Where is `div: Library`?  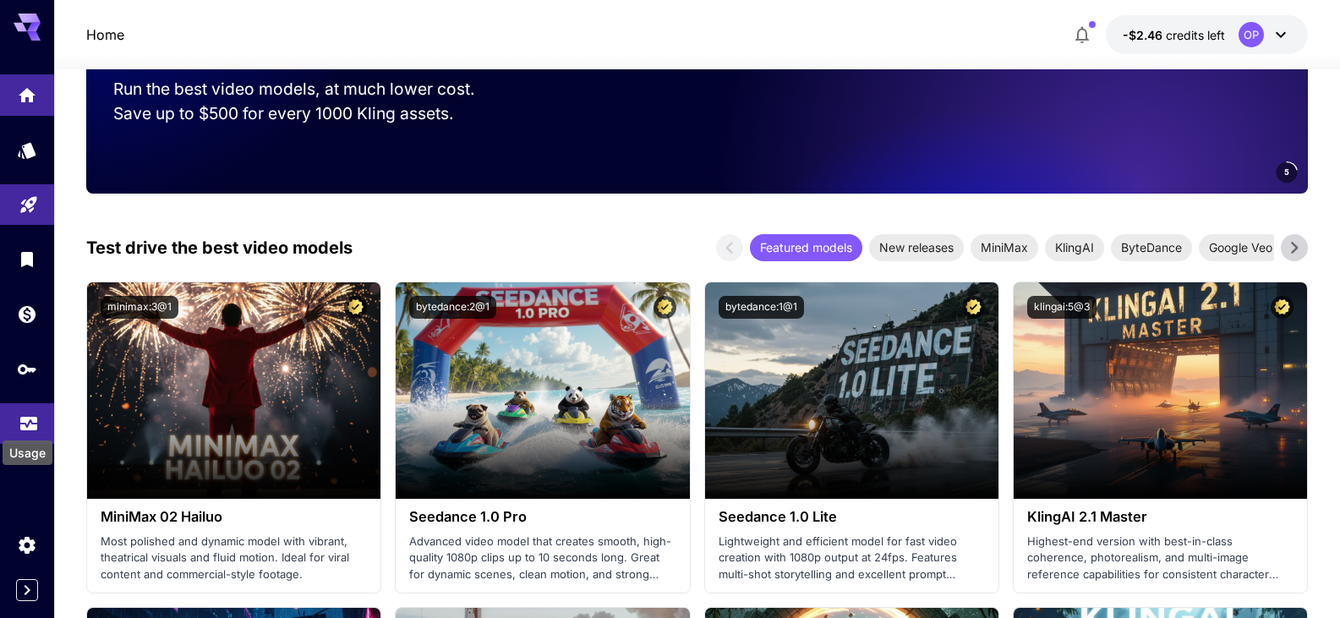 div: Library is located at coordinates (27, 259).